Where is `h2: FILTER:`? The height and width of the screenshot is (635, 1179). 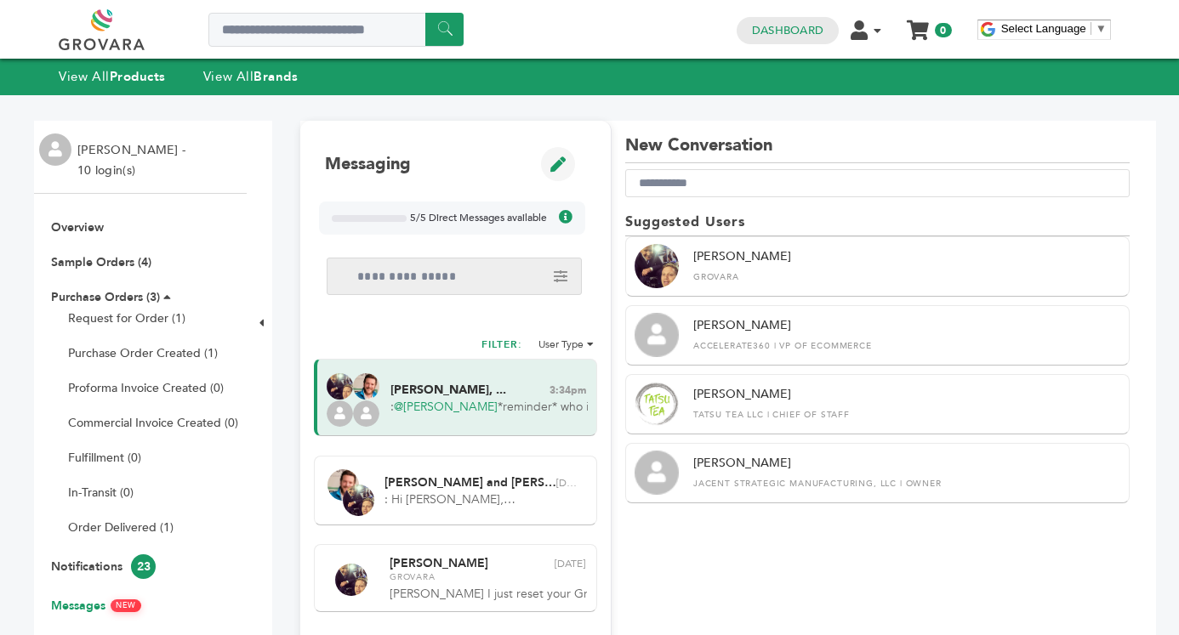
h2: FILTER: is located at coordinates (502, 347).